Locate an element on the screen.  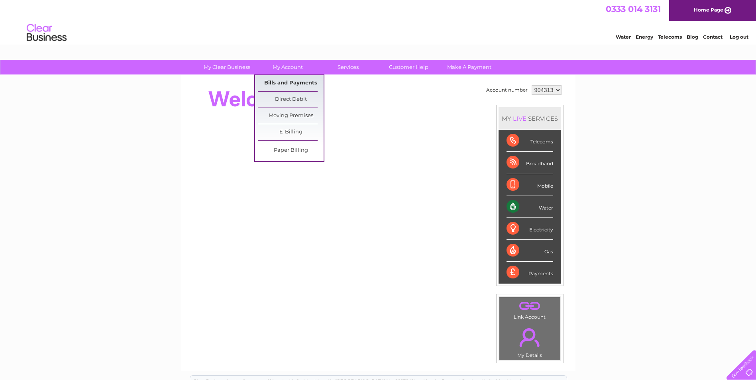
a: Energy is located at coordinates (644, 37).